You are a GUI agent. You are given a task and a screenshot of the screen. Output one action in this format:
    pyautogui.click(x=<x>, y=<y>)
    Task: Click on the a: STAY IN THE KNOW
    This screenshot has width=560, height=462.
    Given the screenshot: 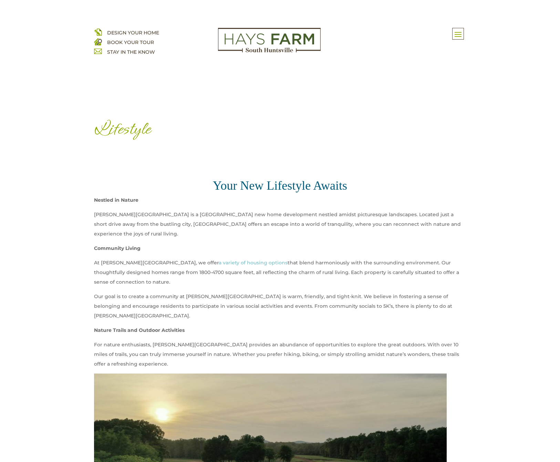 What is the action you would take?
    pyautogui.click(x=131, y=52)
    